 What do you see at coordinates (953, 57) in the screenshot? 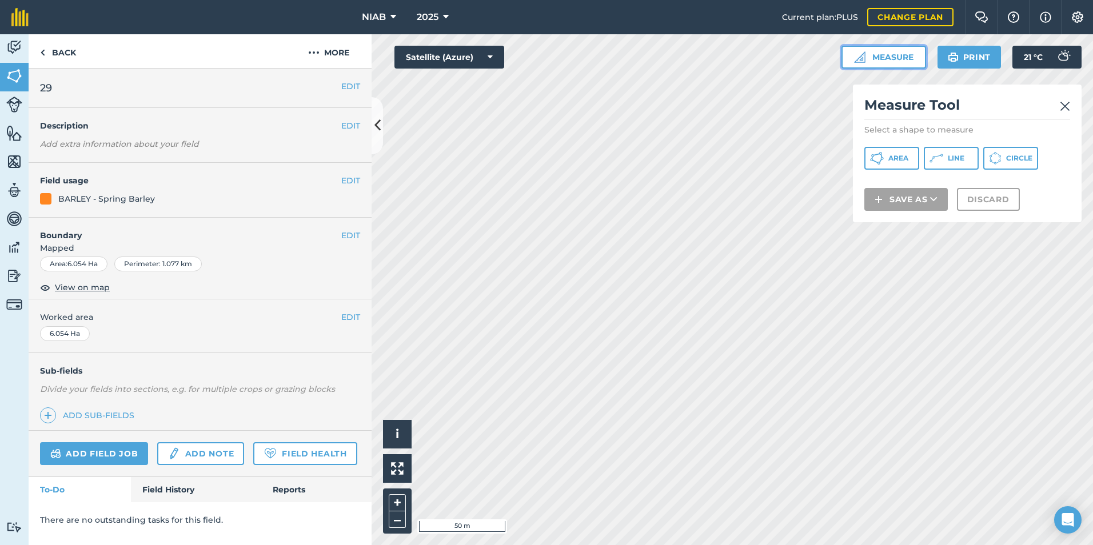
I see `img: svg+xml;base64,PHN2ZyB4bWxucz0iaHR0cDovL3d3dy53My5vcmcvMjAwMC9zdmciIHdpZHRoPSIxOSIgaGVpZ2h0PSIyNC...` at bounding box center [953, 57].